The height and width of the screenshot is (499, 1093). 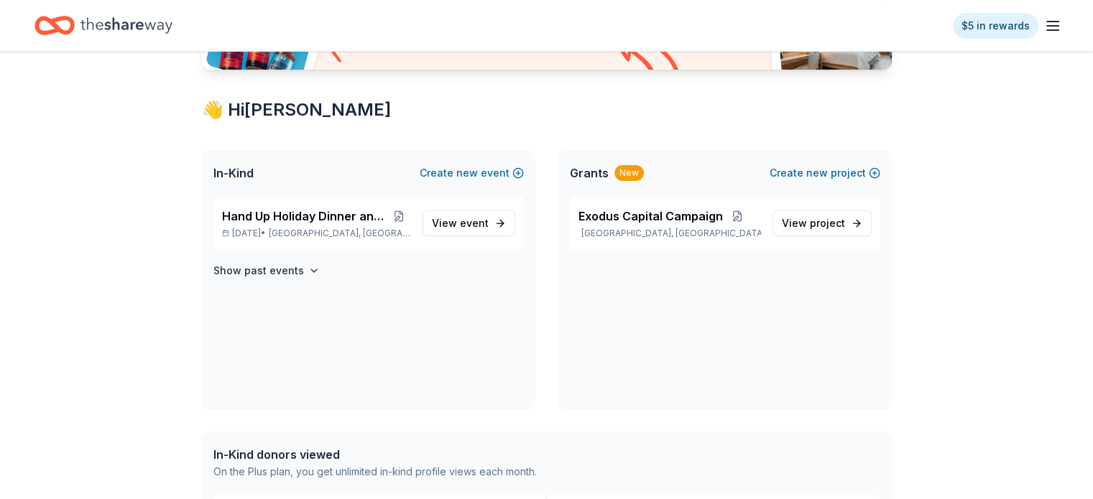 What do you see at coordinates (375, 455) in the screenshot?
I see `div: In-Kind donors viewed` at bounding box center [375, 455].